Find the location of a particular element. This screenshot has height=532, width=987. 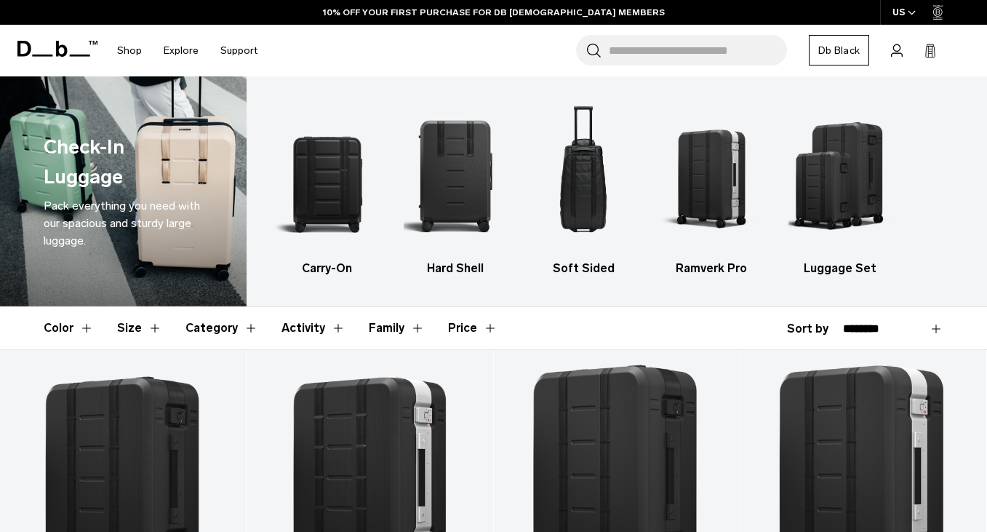

a: Db Luggage Set is located at coordinates (839, 188).